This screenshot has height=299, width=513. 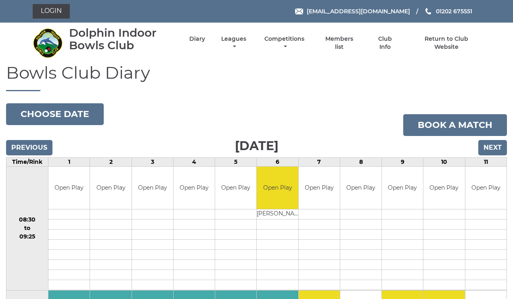 I want to click on a: Diary, so click(x=197, y=39).